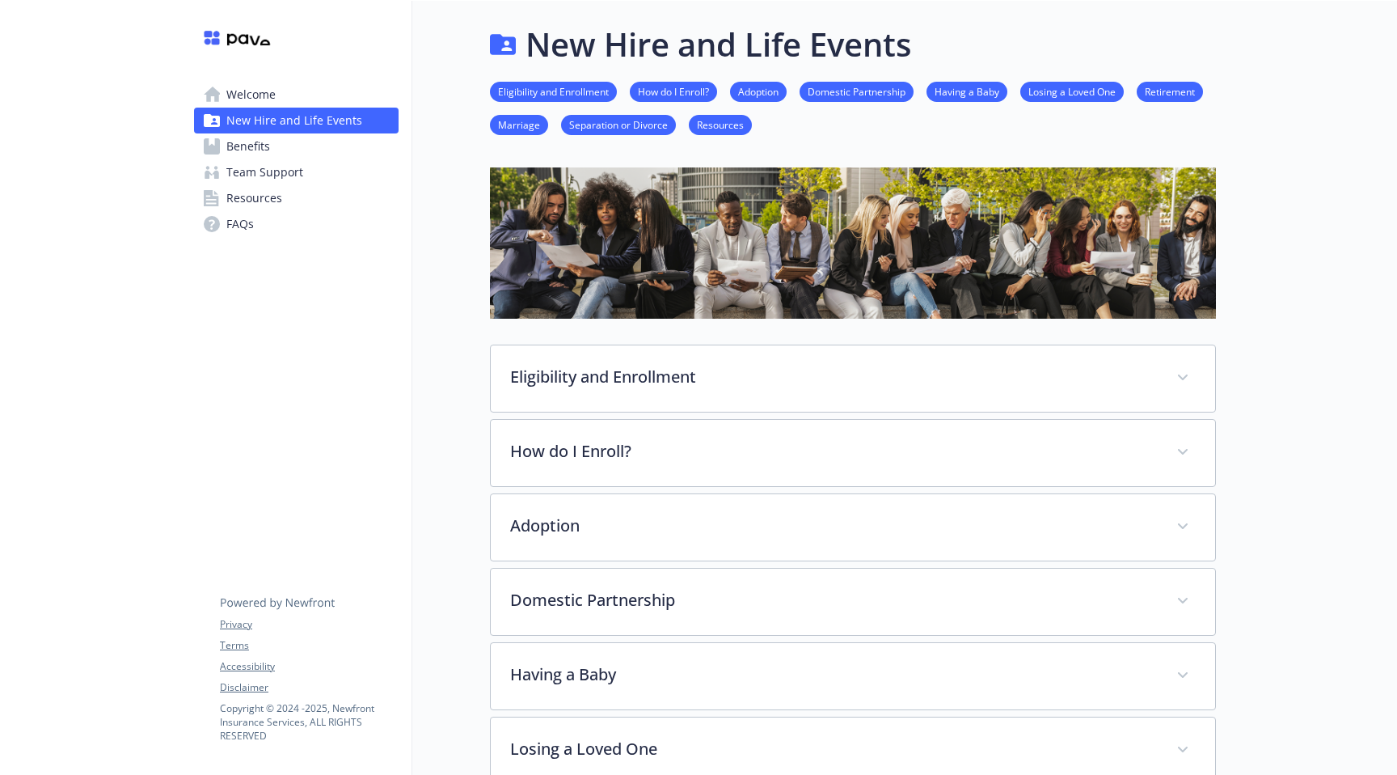 The height and width of the screenshot is (775, 1397). What do you see at coordinates (553, 91) in the screenshot?
I see `a: Eligibility and Enrollment` at bounding box center [553, 91].